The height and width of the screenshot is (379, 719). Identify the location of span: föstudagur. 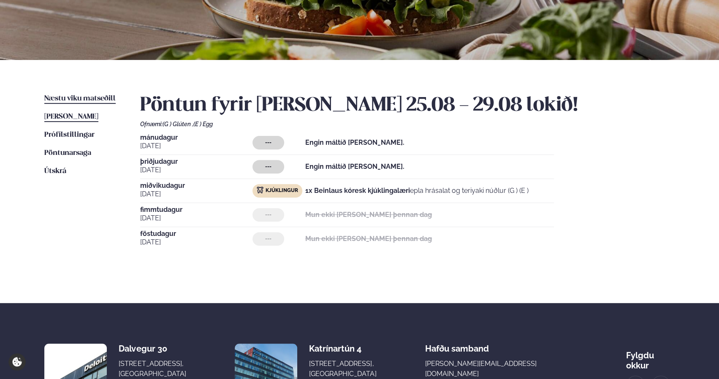
(196, 234).